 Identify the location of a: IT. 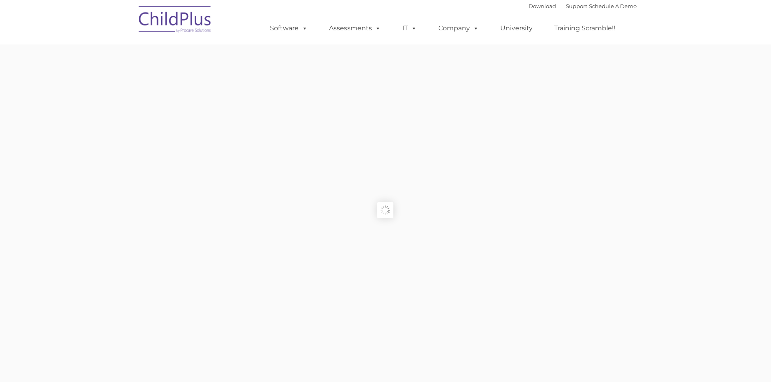
(410, 28).